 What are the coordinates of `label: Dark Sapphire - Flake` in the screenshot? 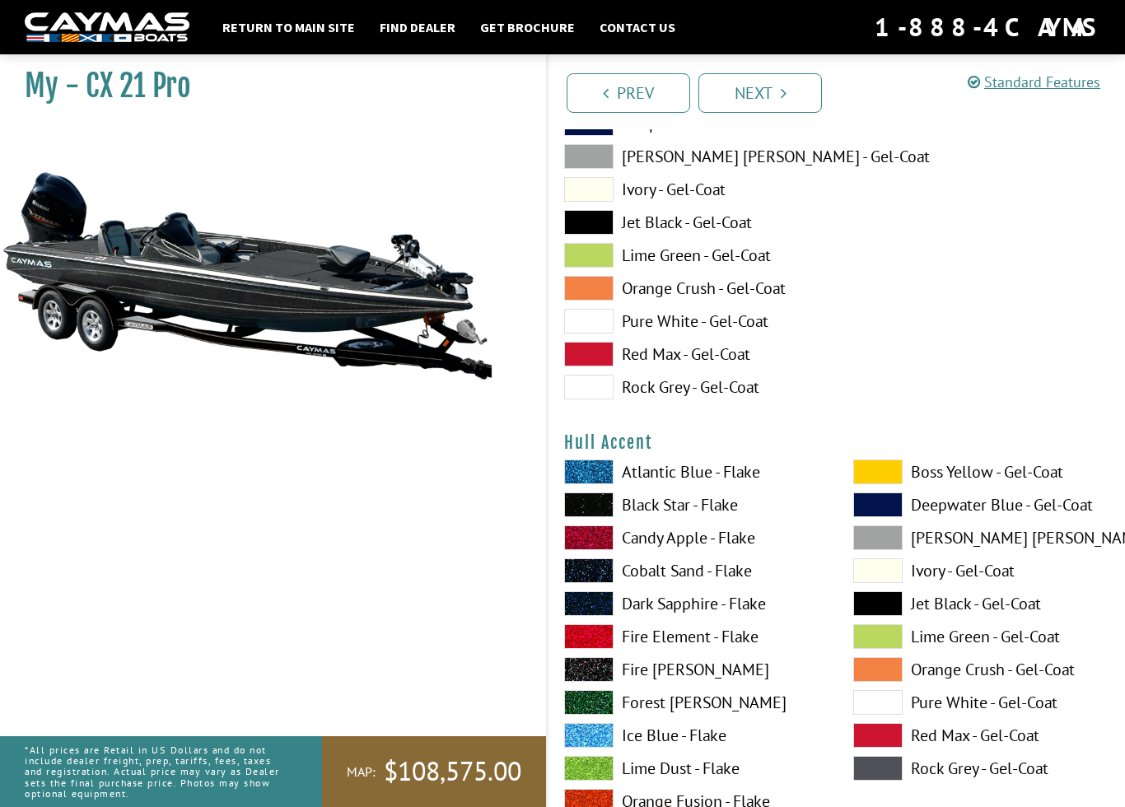 It's located at (692, 604).